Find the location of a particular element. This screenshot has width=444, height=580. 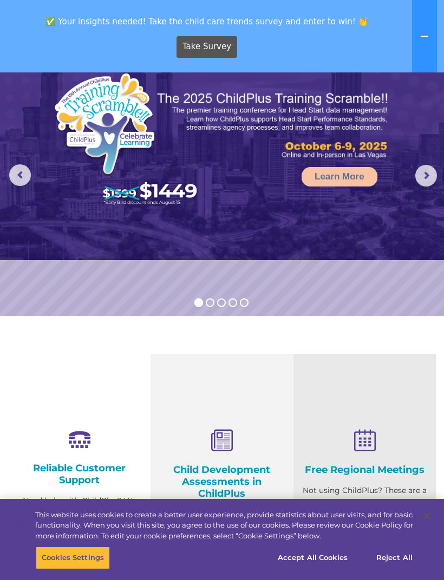

h4: Reliable Customer Support is located at coordinates (79, 474).